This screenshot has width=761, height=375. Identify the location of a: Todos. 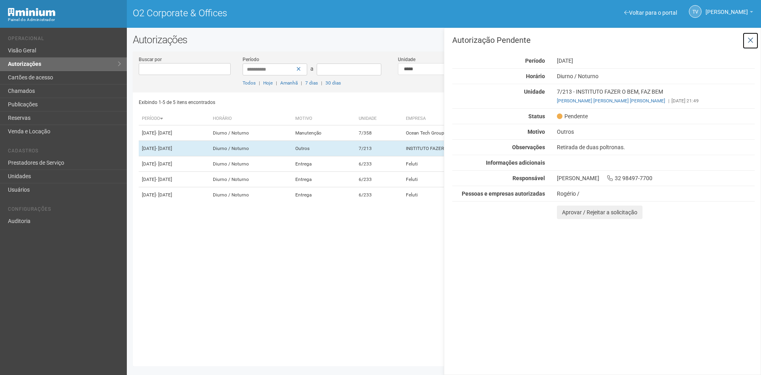
(249, 83).